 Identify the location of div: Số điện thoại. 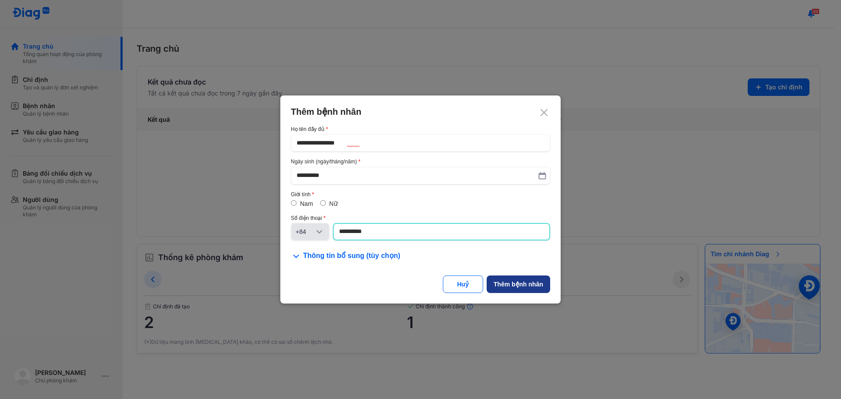
(421, 218).